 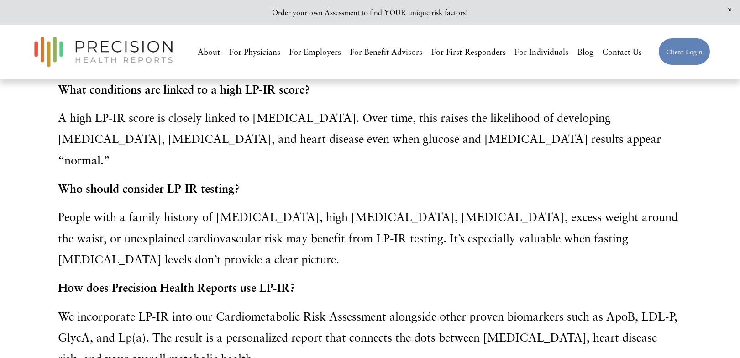 I want to click on a: Blog, so click(x=585, y=52).